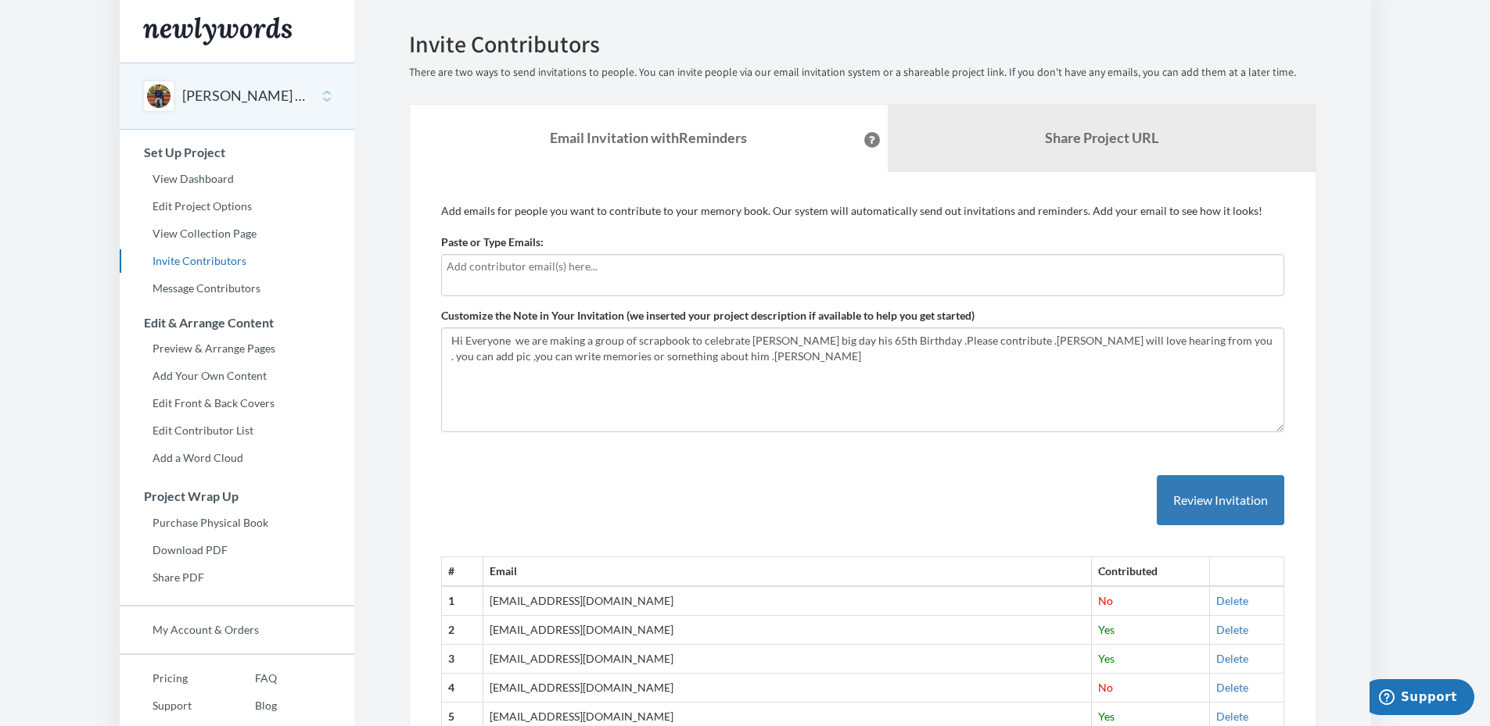  Describe the element at coordinates (237, 261) in the screenshot. I see `a: Invite Contributors` at that location.